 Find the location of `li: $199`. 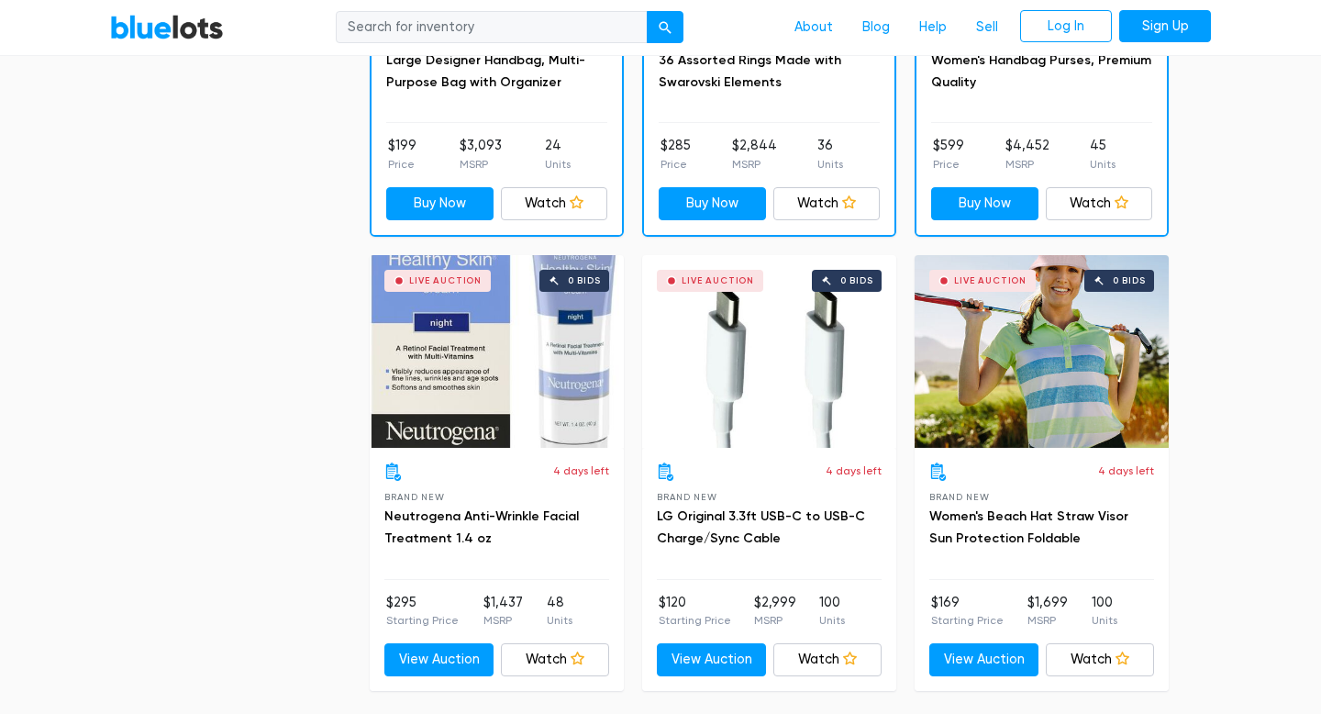

li: $199 is located at coordinates (402, 154).